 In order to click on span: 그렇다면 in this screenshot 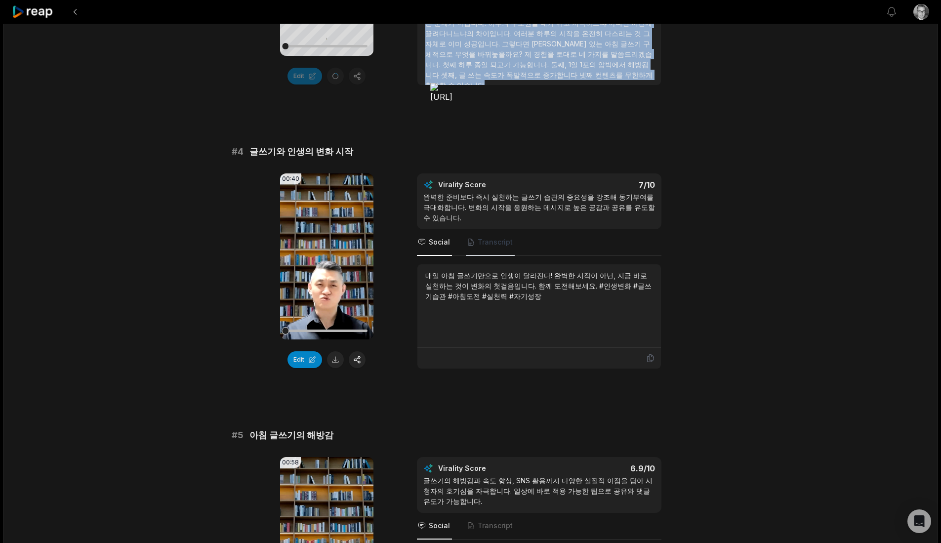, I will do `click(517, 43)`.